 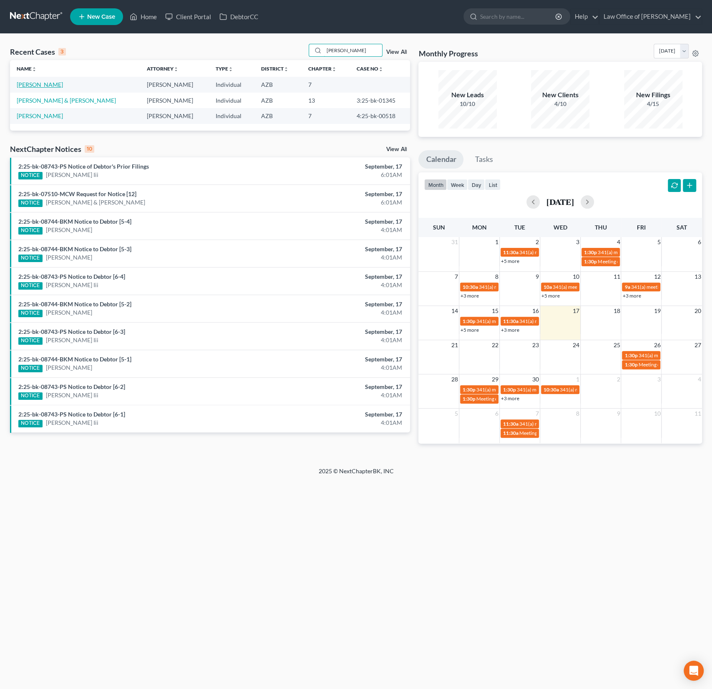 I want to click on span: 14, so click(x=455, y=311).